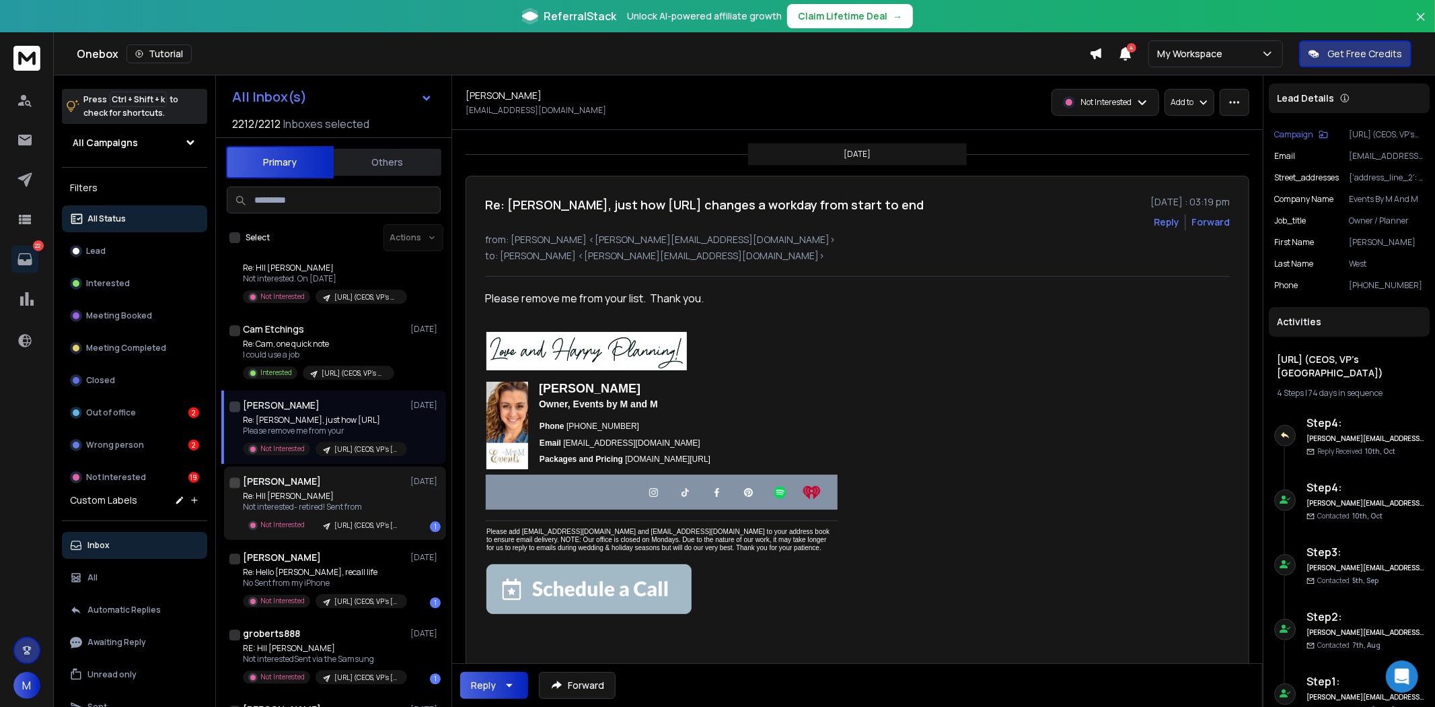 The width and height of the screenshot is (1435, 707). What do you see at coordinates (1304, 199) in the screenshot?
I see `p: Company Name` at bounding box center [1304, 199].